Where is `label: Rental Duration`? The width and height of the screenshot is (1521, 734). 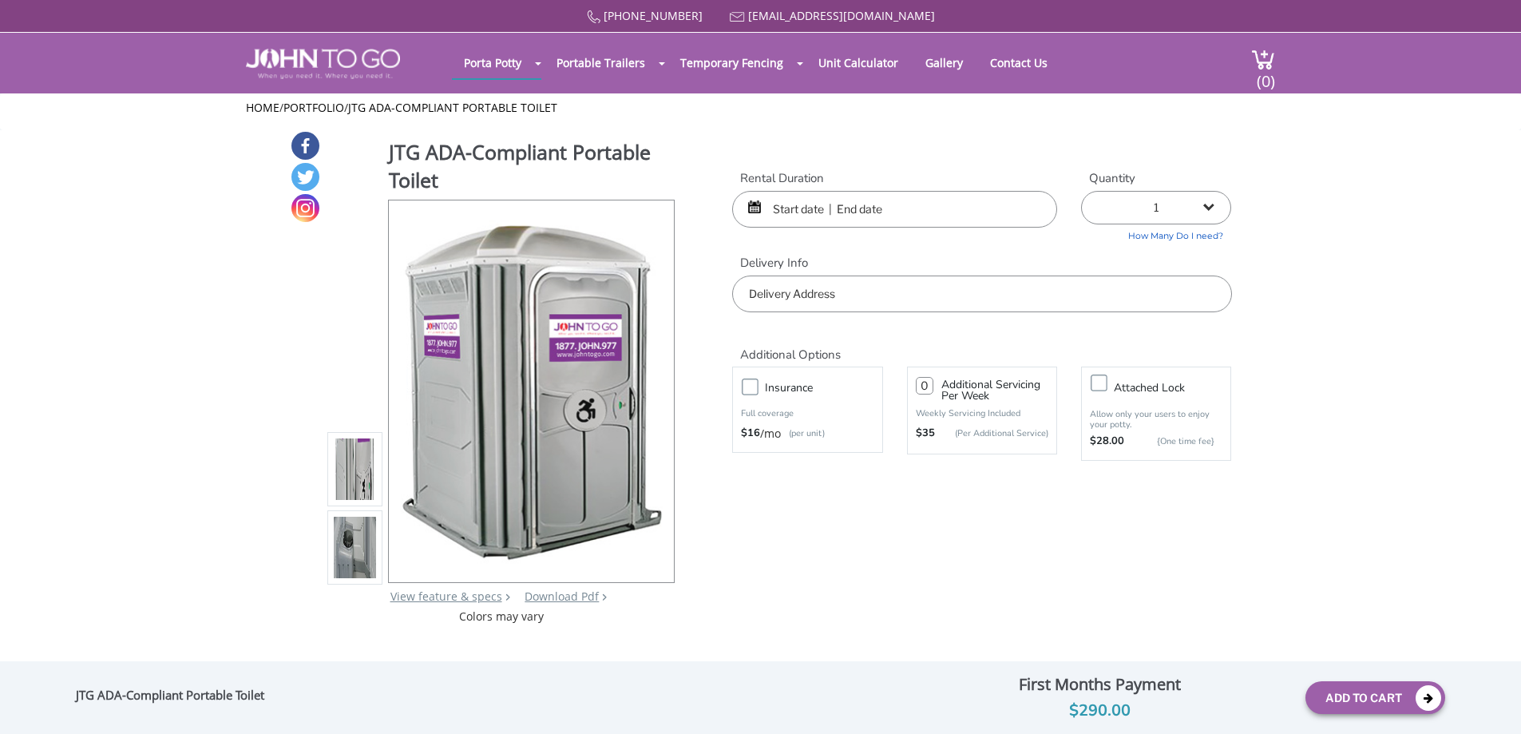
label: Rental Duration is located at coordinates (894, 178).